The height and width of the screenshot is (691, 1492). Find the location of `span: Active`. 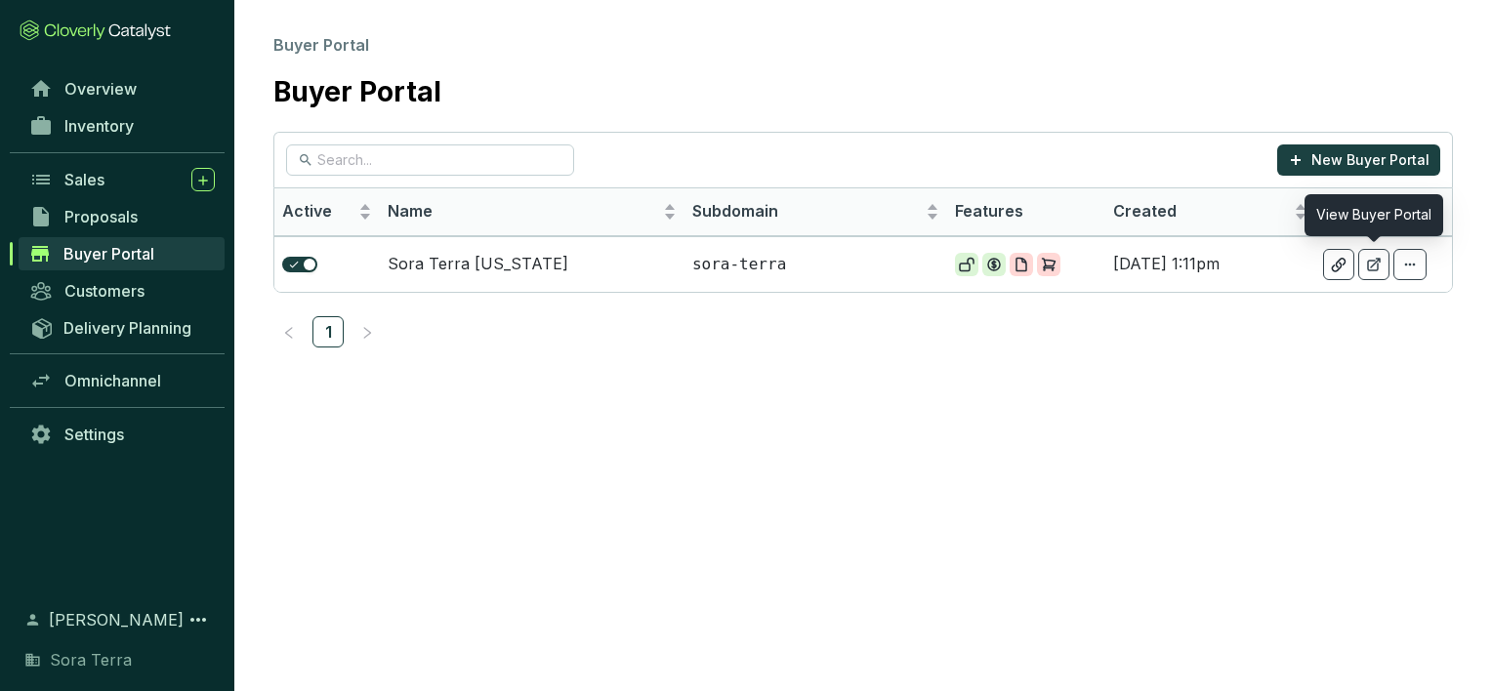

span: Active is located at coordinates (318, 212).